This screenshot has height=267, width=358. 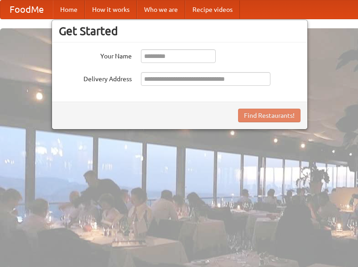 I want to click on label: Delivery Address, so click(x=95, y=78).